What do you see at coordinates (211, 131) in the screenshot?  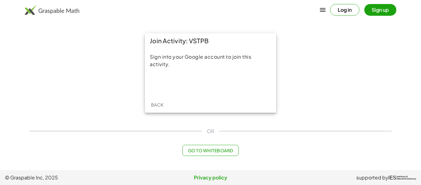 I see `span: OR` at bounding box center [211, 131].